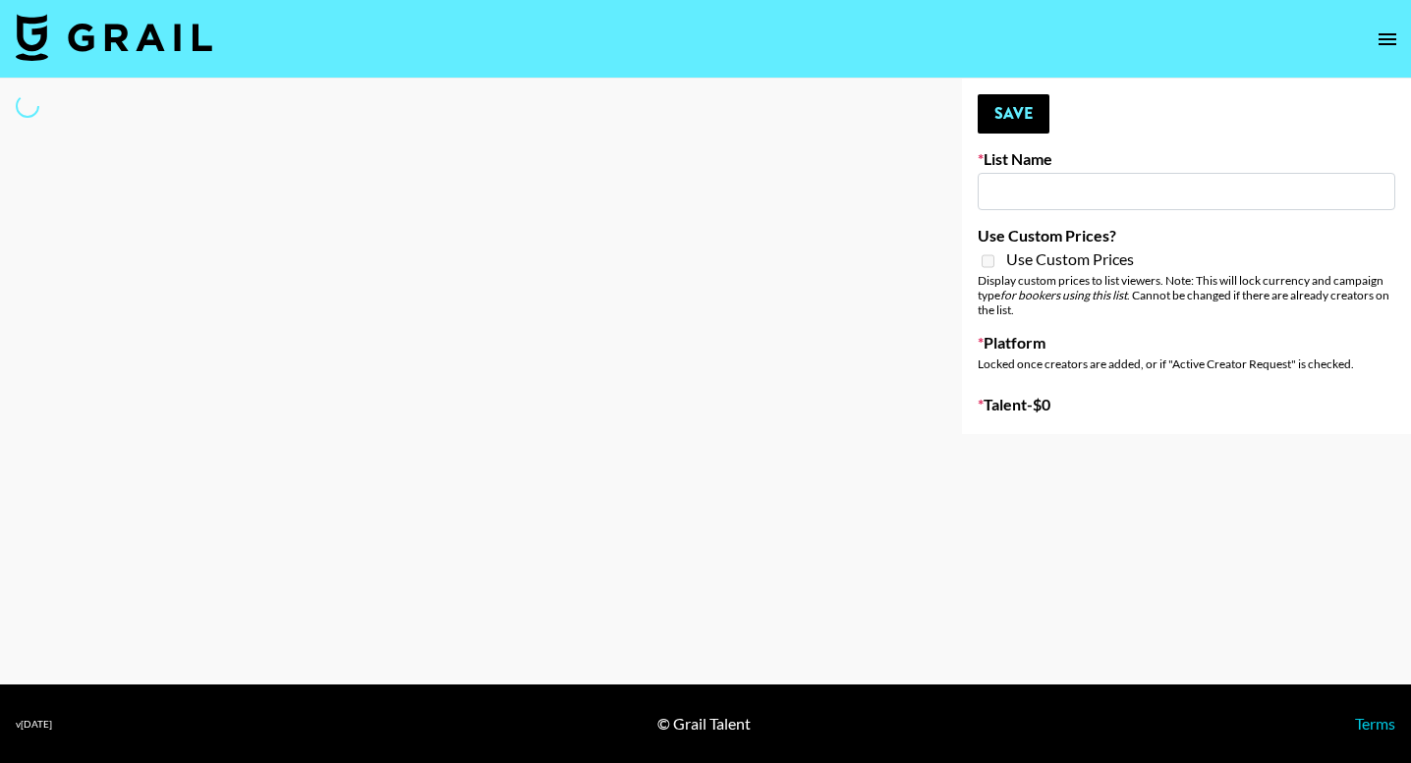  What do you see at coordinates (1186, 295) in the screenshot?
I see `div: Display custom prices to list viewers. Note: This will lock currency and campaign type . Cannot b...` at bounding box center [1186, 295].